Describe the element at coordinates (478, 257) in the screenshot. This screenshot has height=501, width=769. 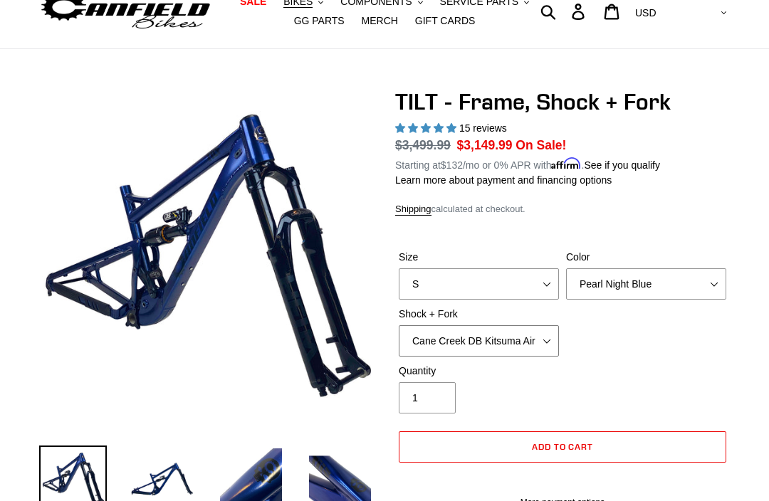
I see `label: Size` at that location.